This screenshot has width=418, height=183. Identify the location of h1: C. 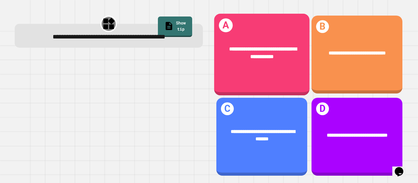
(227, 109).